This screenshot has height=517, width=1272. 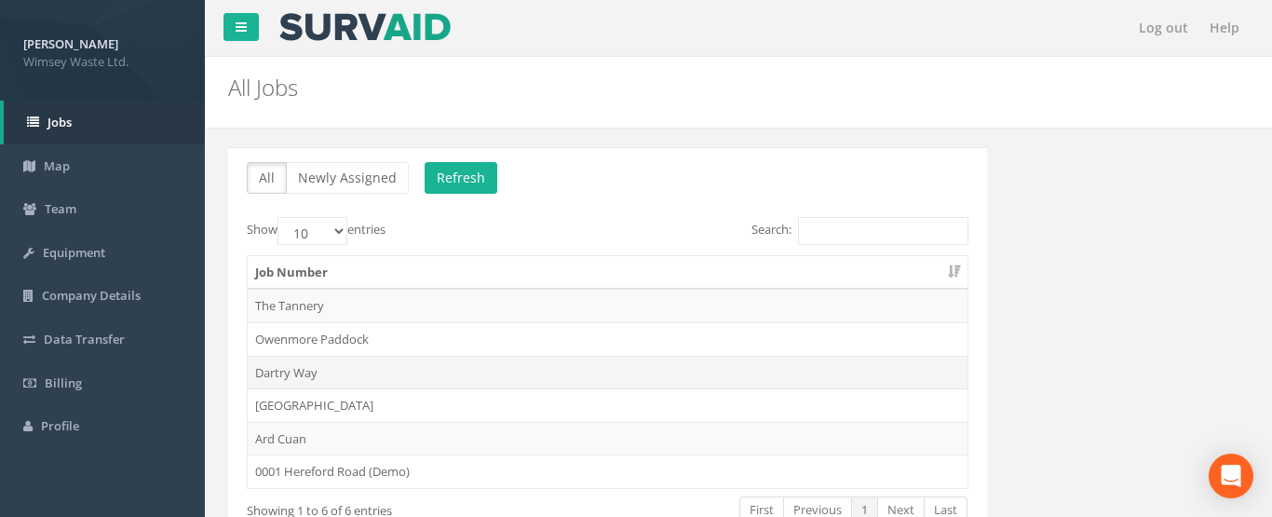 What do you see at coordinates (651, 88) in the screenshot?
I see `h2: All Jobs` at bounding box center [651, 88].